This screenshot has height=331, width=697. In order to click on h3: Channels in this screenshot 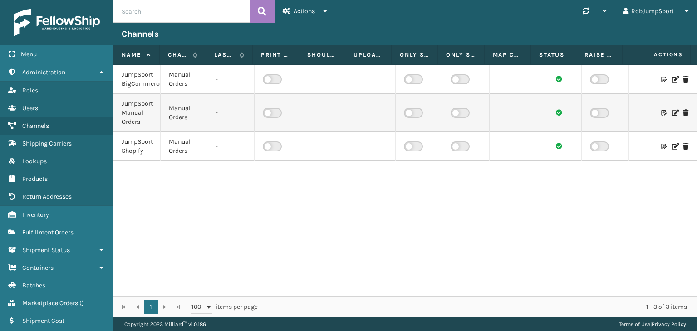, I will do `click(140, 34)`.